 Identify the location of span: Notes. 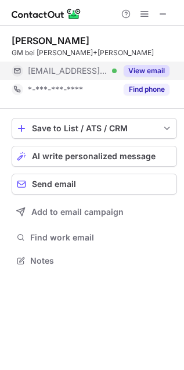
(101, 261).